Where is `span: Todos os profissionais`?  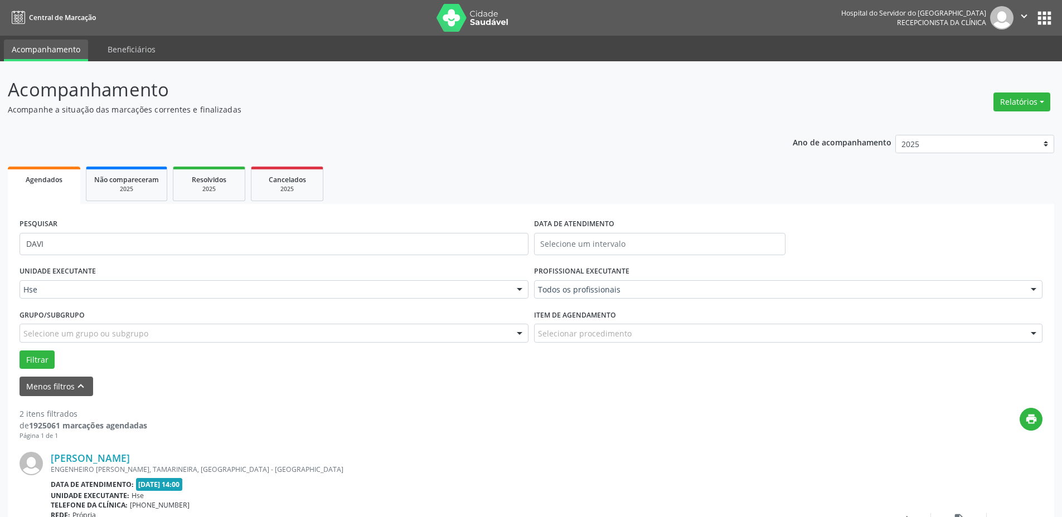 span: Todos os profissionais is located at coordinates (779, 290).